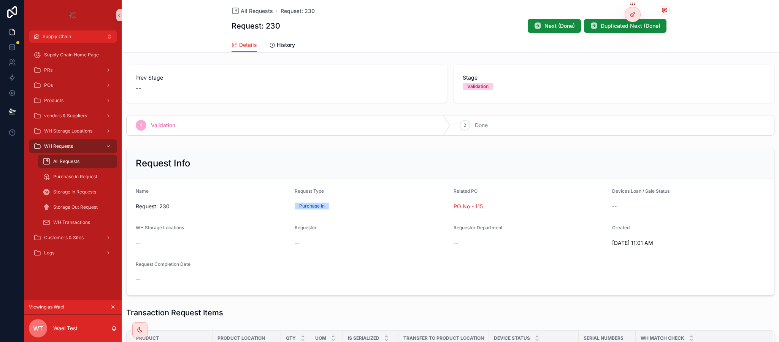 This screenshot has width=779, height=342. Describe the element at coordinates (48, 85) in the screenshot. I see `span: POs` at that location.